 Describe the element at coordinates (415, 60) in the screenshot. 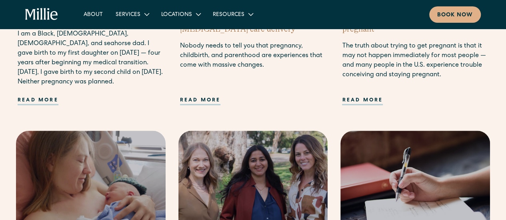

I see `div: The truth about trying to get pregnant is that it may not happen immediately for most people — an...` at that location.